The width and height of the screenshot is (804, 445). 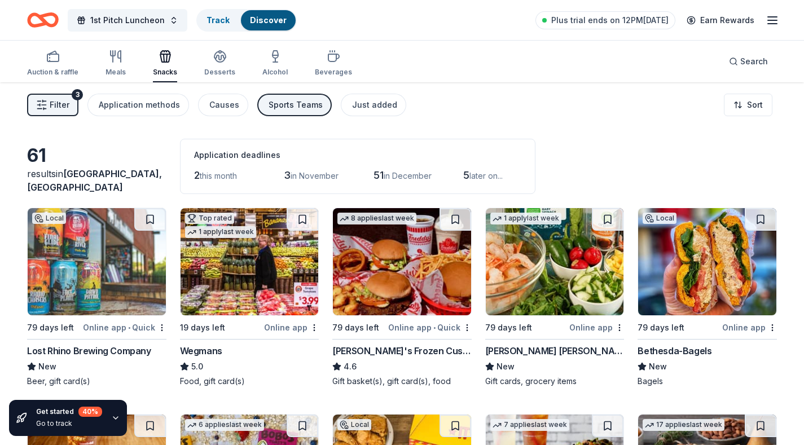 I want to click on span: 51, so click(x=379, y=175).